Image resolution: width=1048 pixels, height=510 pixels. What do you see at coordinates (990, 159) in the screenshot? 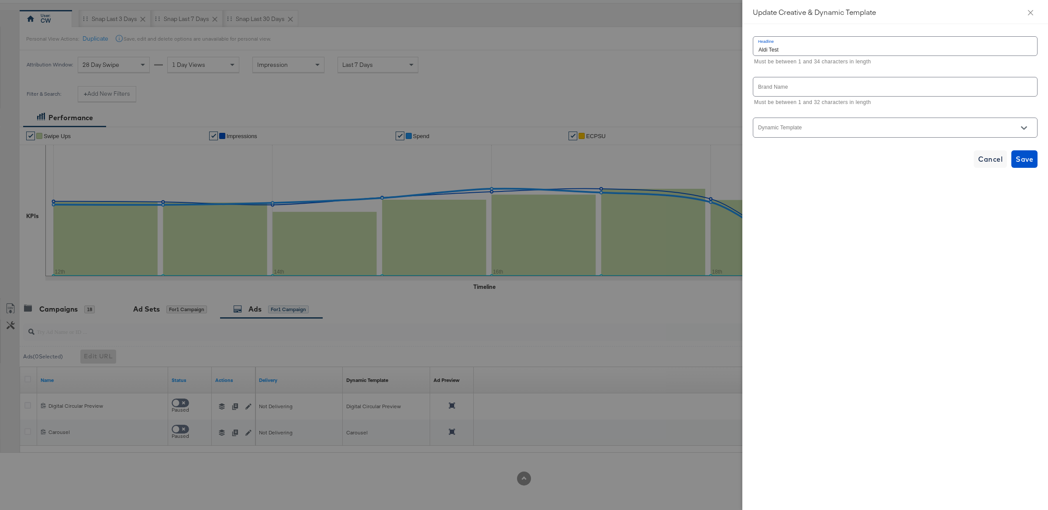
I see `button: Cancel` at bounding box center [990, 159].